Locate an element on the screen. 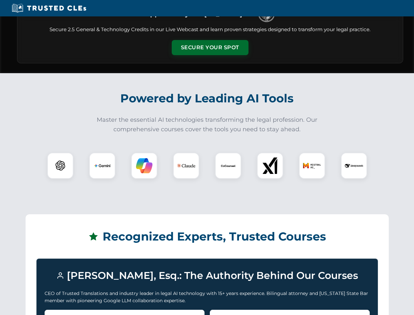 This screenshot has width=414, height=315. img: xAI Logo is located at coordinates (270, 166).